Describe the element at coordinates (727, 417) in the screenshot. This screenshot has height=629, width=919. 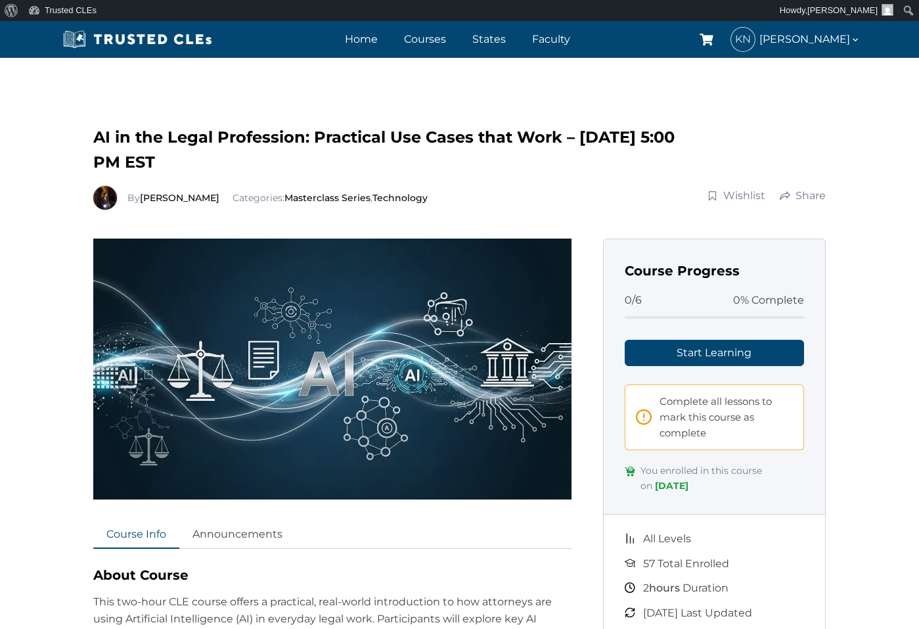
I see `span: Complete all lessons to mark this course as complete` at that location.